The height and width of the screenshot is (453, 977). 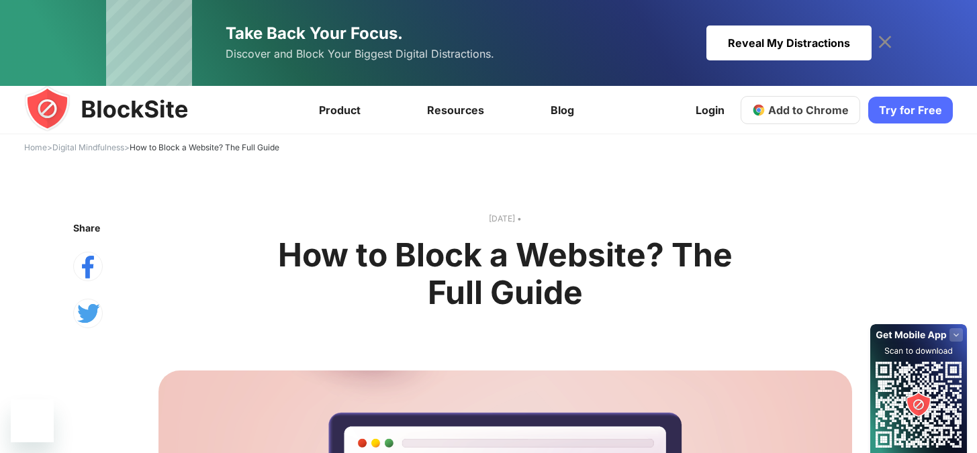 What do you see at coordinates (466, 110) in the screenshot?
I see `a: Resources` at bounding box center [466, 110].